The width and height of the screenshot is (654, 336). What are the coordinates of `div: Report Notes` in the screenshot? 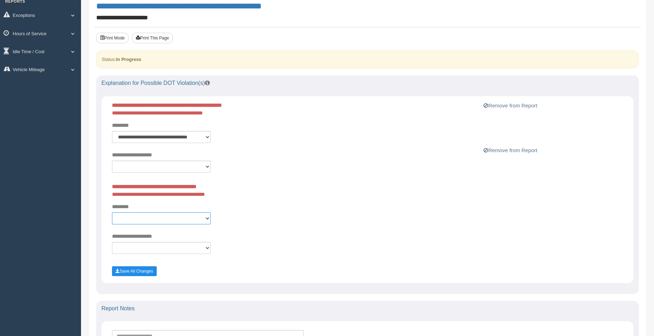 It's located at (367, 309).